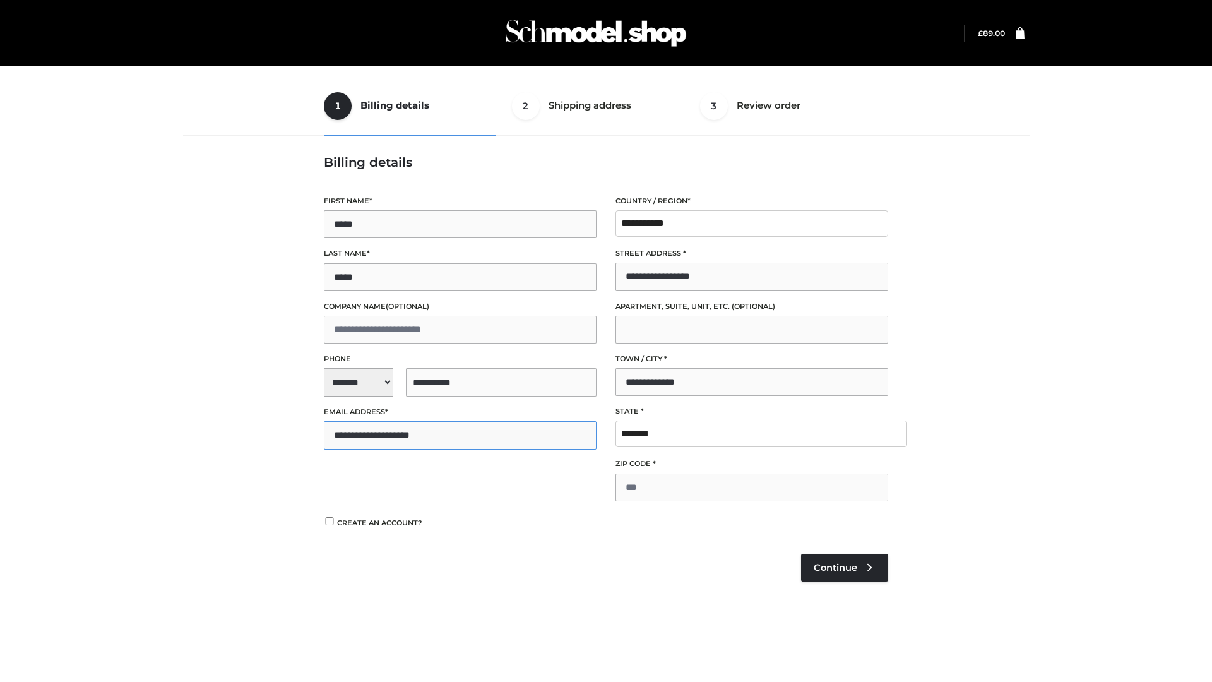 This screenshot has width=1212, height=682. What do you see at coordinates (845, 568) in the screenshot?
I see `a: Continue` at bounding box center [845, 568].